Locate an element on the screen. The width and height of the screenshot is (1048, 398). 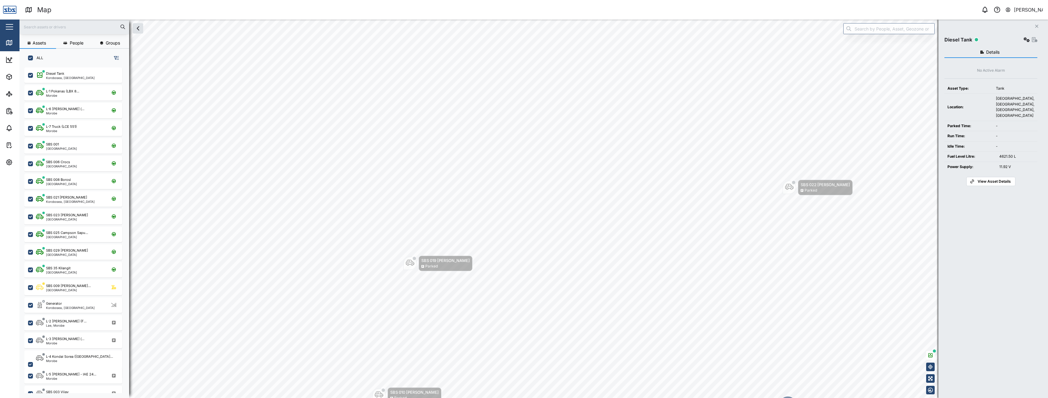
div: Power Supply: is located at coordinates (970, 167).